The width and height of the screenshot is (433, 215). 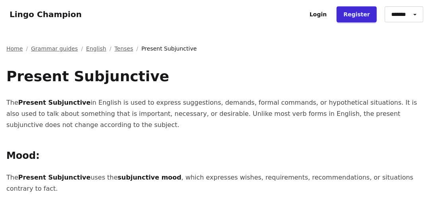 I want to click on p: The uses the , which expresses wishes, requirements, recommendations, or situations contrary to f..., so click(x=216, y=183).